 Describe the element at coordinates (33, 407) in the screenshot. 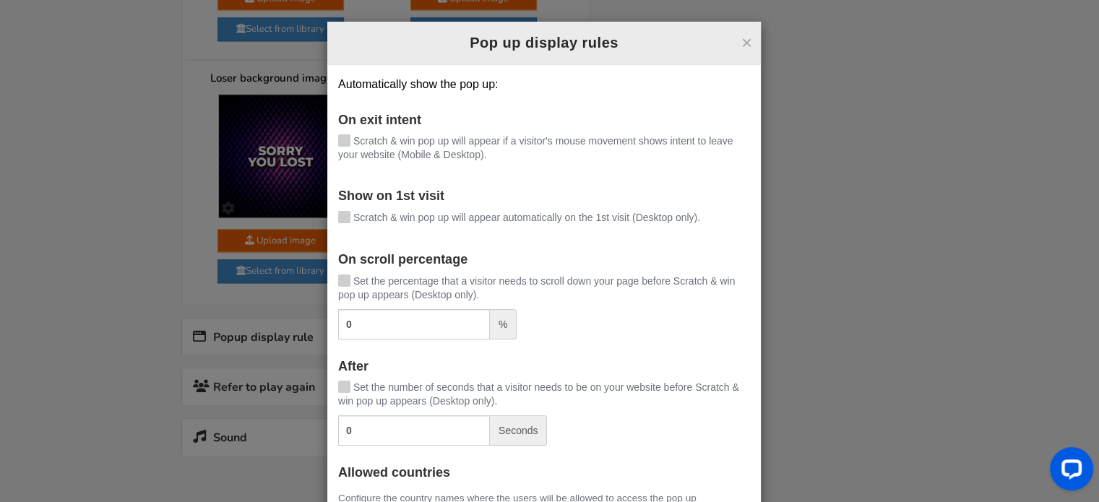

I see `input: I would like to receive updates and marketing emails. We will treat your information with respect...` at that location.